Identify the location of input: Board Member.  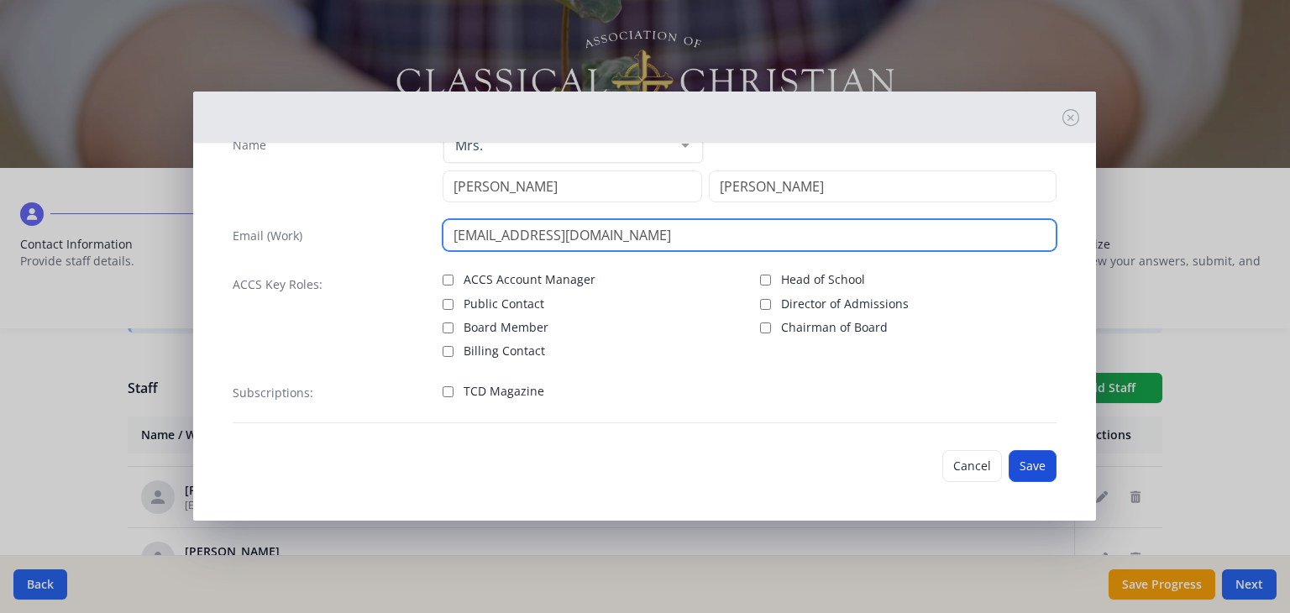
(448, 327).